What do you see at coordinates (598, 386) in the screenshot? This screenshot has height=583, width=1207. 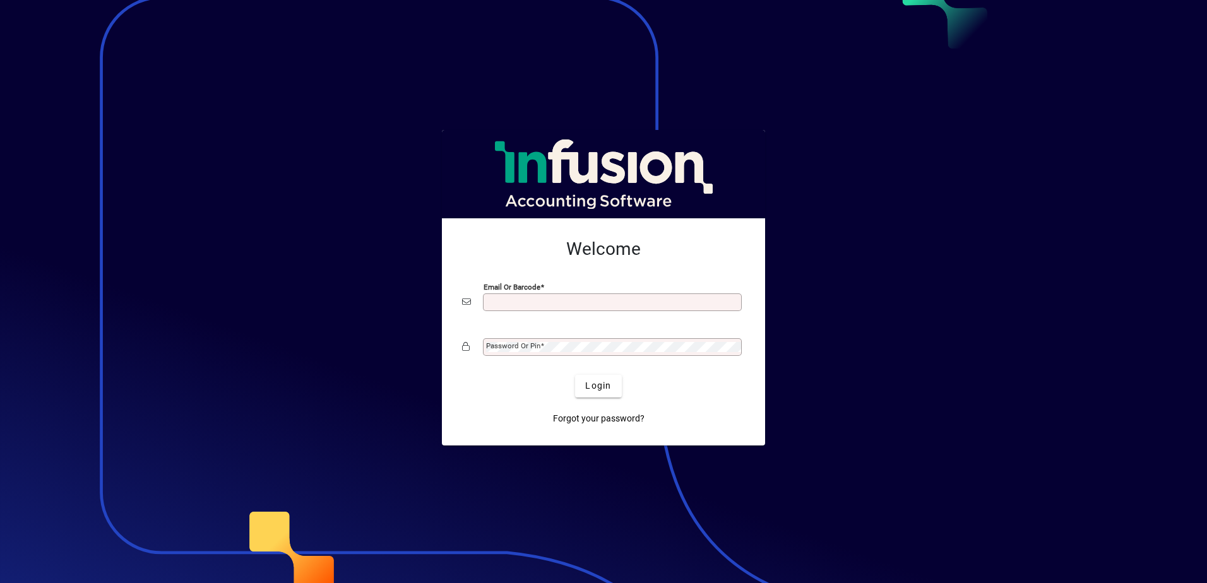 I see `button: Login` at bounding box center [598, 386].